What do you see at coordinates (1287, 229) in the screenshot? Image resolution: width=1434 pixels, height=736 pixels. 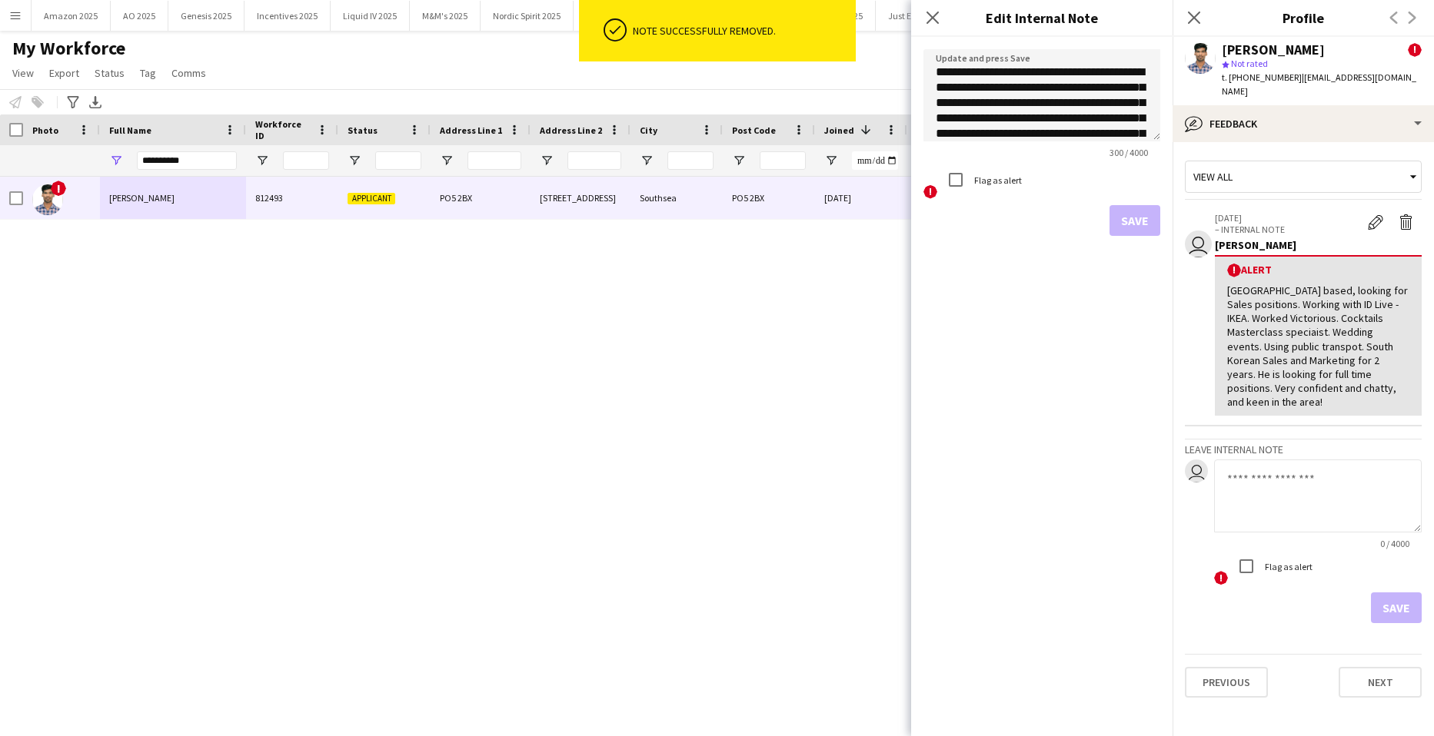 I see `p: – INTERNAL NOTE` at bounding box center [1287, 229].